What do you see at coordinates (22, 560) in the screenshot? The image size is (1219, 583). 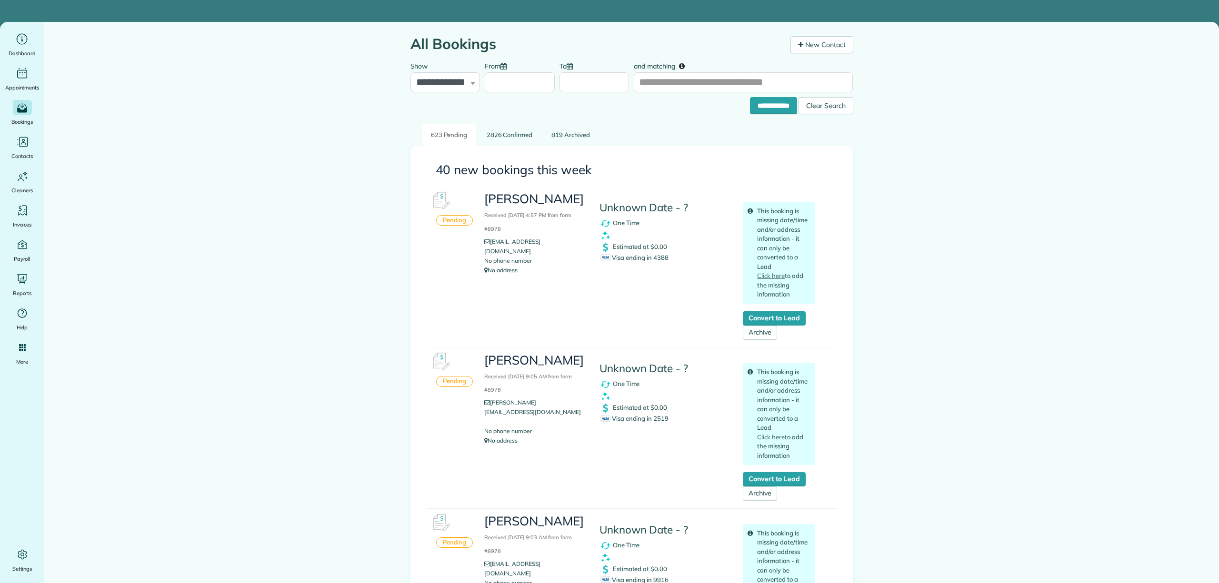 I see `a: Settings` at bounding box center [22, 560].